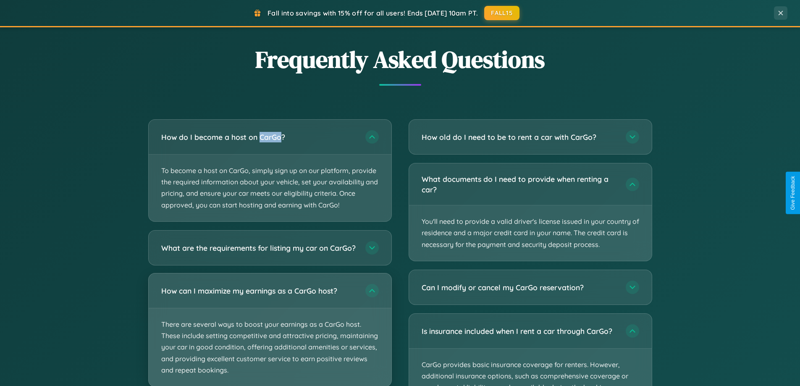 This screenshot has width=800, height=386. I want to click on h3: What documents do I need to provide when renting a car?, so click(519, 184).